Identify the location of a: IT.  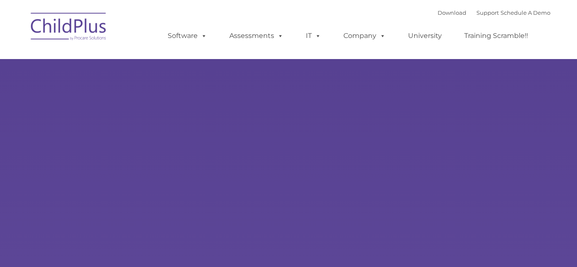
(313, 36).